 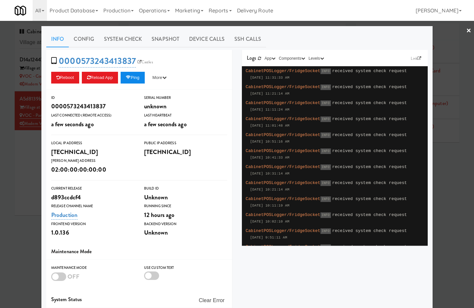 I want to click on div: unknown, so click(x=186, y=106).